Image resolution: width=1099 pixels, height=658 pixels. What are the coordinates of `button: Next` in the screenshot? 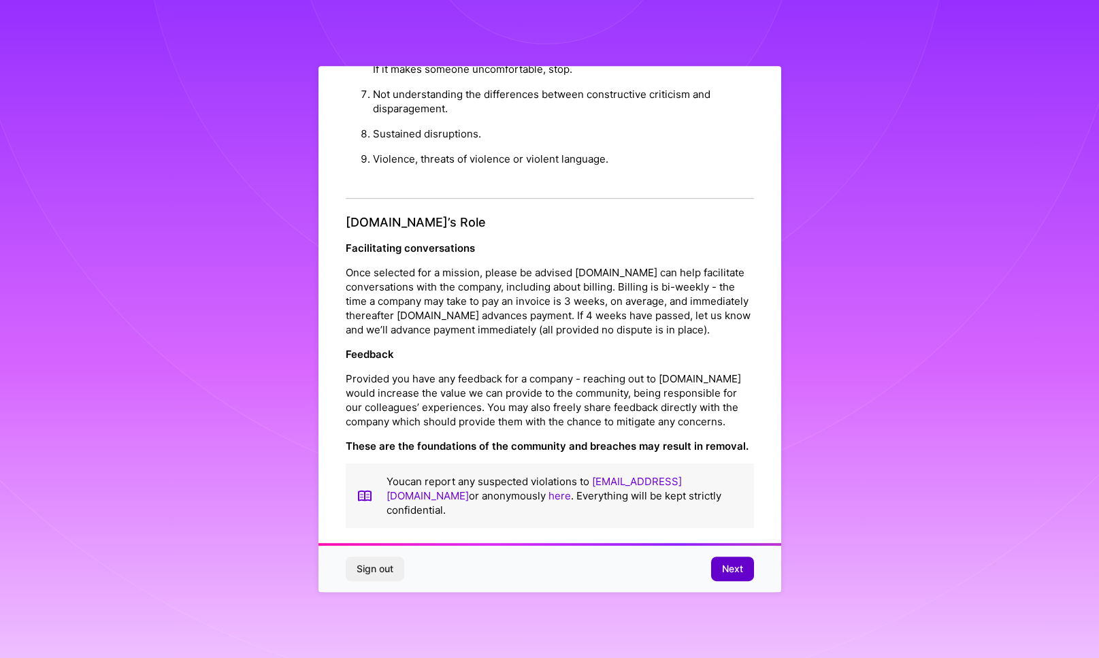 It's located at (732, 569).